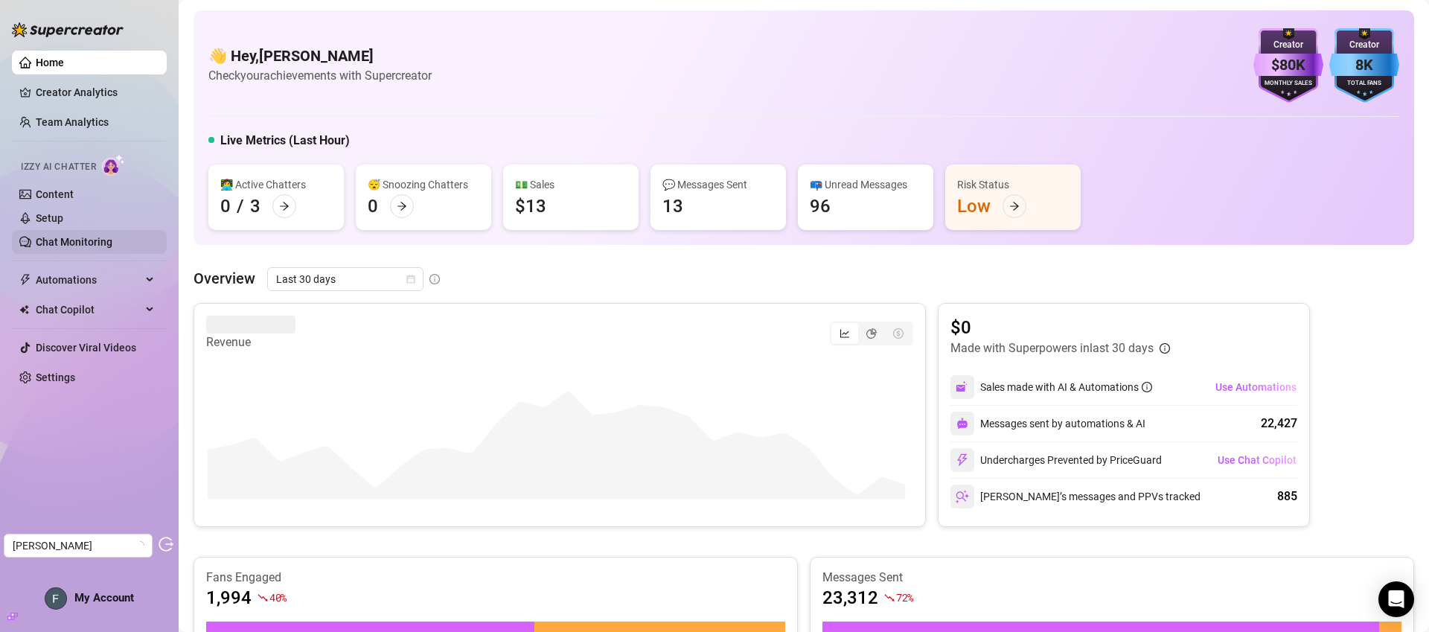  What do you see at coordinates (1056, 460) in the screenshot?
I see `div: Undercharges Prevented by PriceGuard` at bounding box center [1056, 460].